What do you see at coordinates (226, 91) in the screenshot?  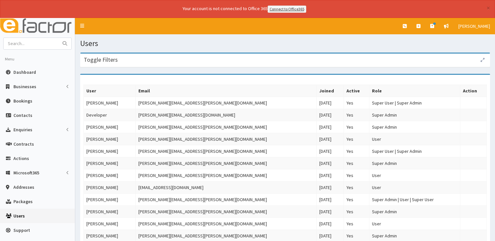 I see `th: Email` at bounding box center [226, 91].